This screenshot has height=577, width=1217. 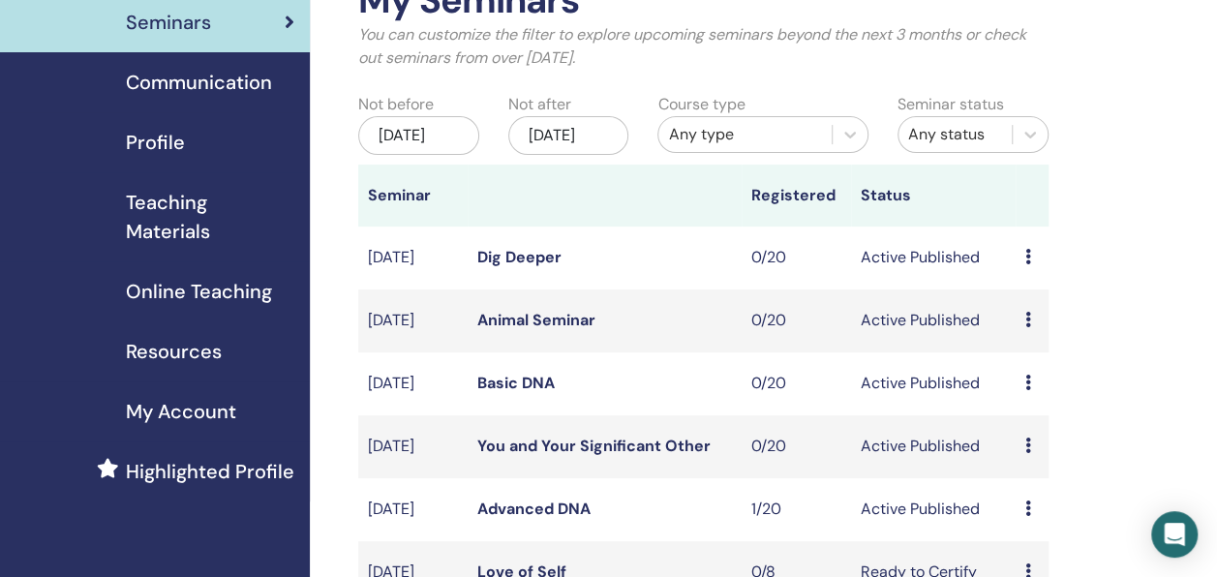 I want to click on div: Any type, so click(x=745, y=135).